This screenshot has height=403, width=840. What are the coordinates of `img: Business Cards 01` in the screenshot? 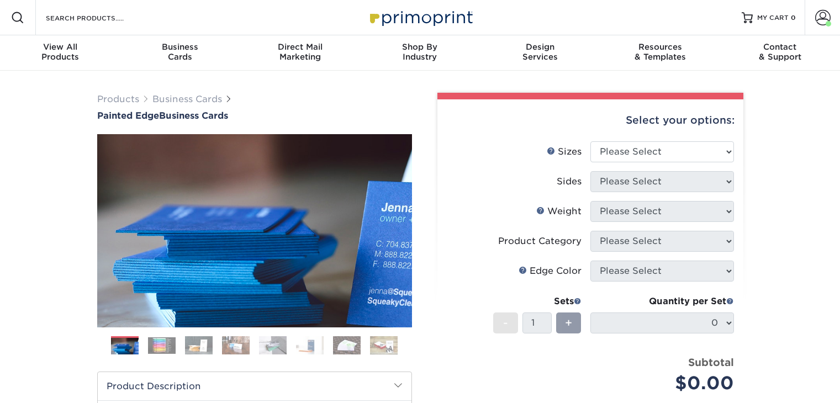 It's located at (125, 346).